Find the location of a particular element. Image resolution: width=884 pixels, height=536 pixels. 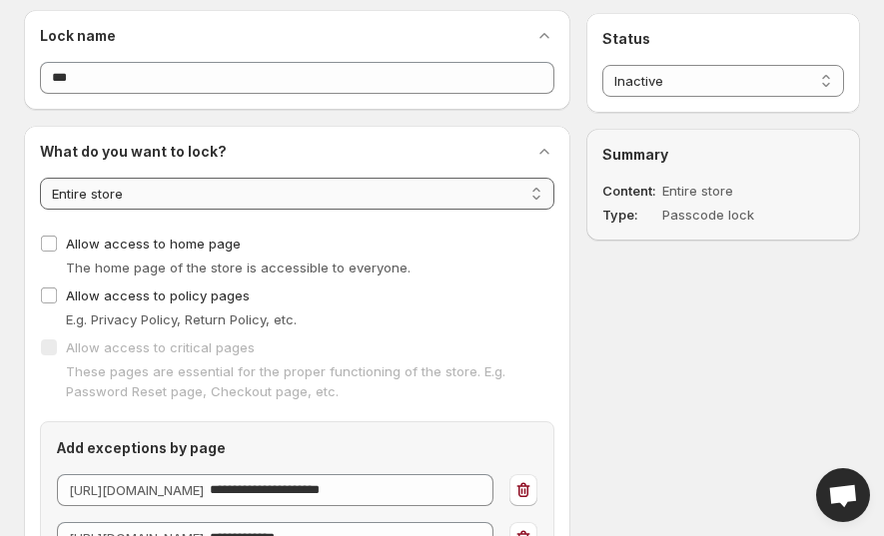

dt: Type : is located at coordinates (630, 215).